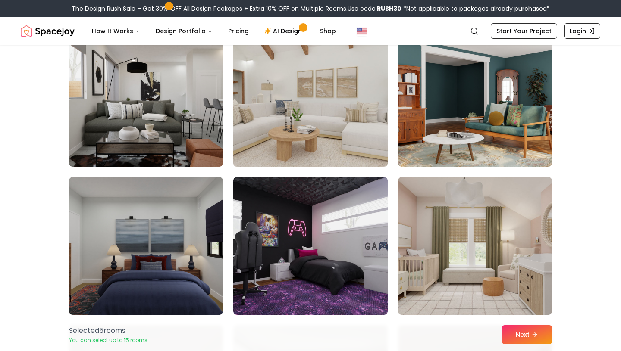 This screenshot has width=621, height=351. I want to click on a: Start Your Project, so click(524, 31).